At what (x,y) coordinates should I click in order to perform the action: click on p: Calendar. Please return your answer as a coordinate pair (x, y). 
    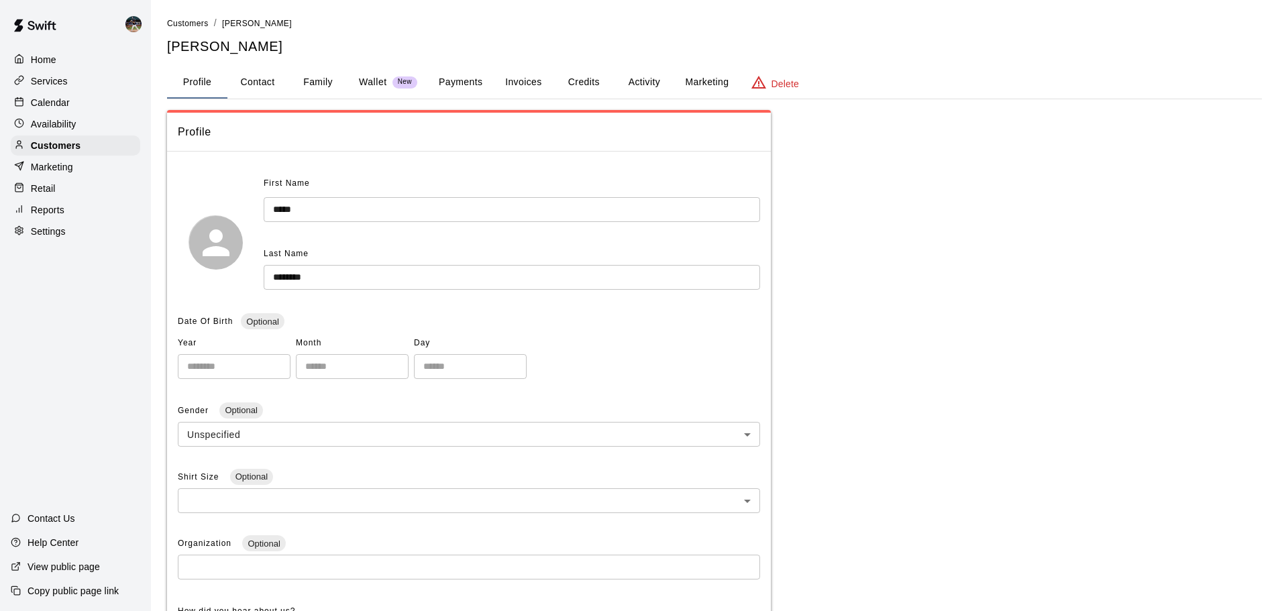
    Looking at the image, I should click on (50, 103).